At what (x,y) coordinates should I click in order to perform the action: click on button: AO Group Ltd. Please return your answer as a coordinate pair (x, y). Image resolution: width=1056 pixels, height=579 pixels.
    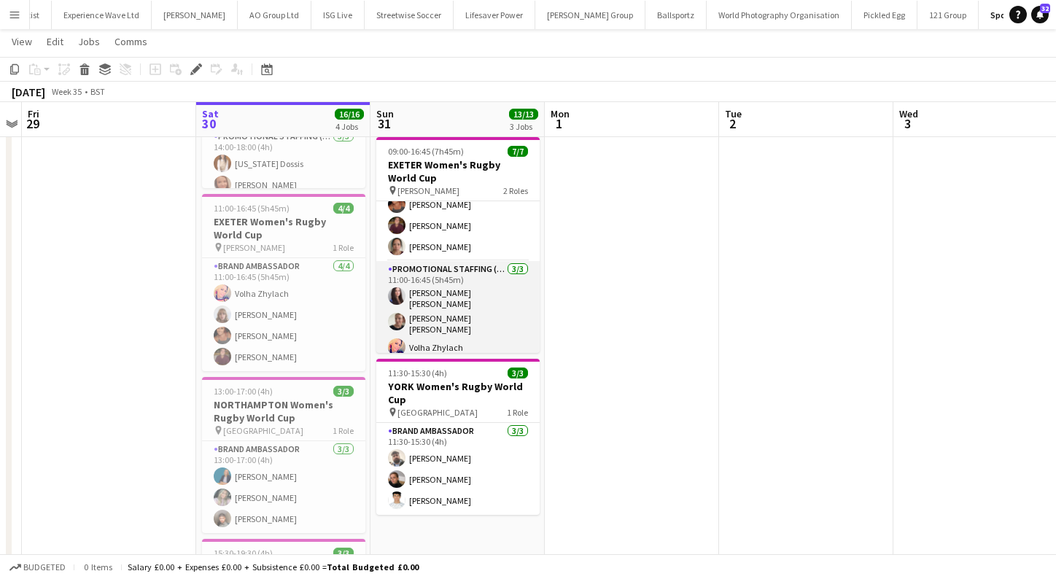
    Looking at the image, I should click on (274, 15).